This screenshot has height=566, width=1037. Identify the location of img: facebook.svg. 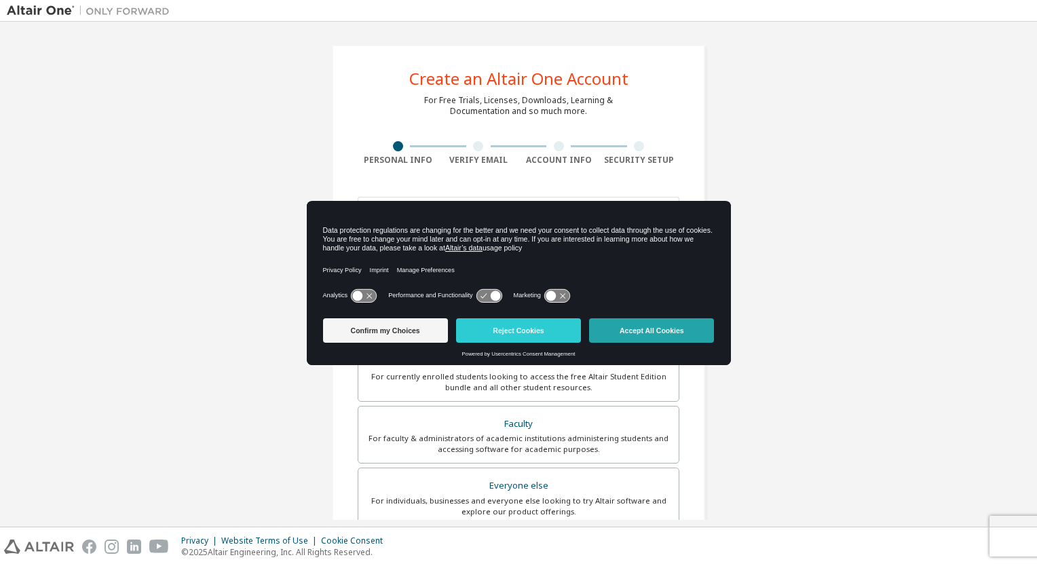
(89, 546).